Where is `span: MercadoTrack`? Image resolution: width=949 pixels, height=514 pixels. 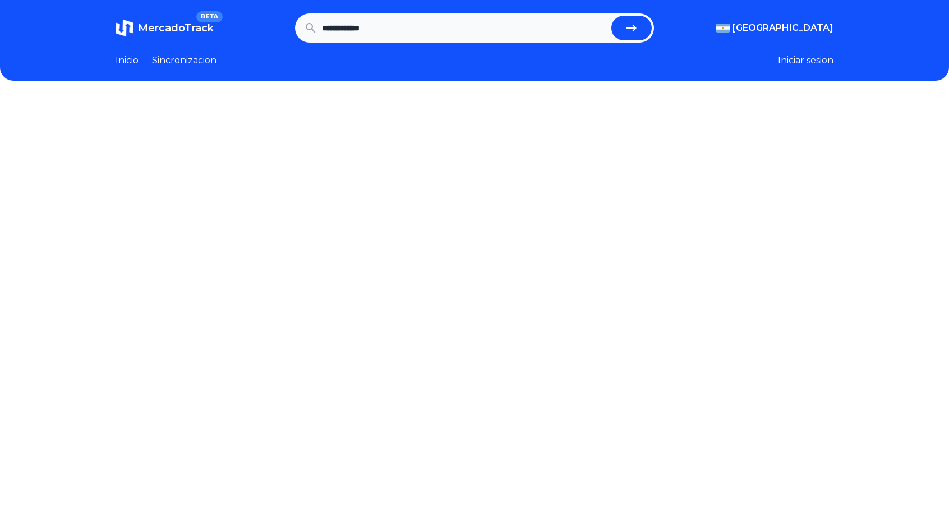 span: MercadoTrack is located at coordinates (176, 28).